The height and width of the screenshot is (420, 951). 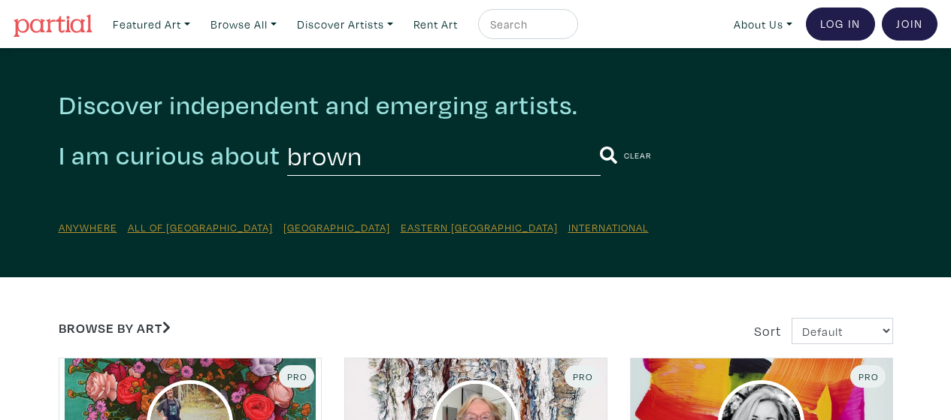 What do you see at coordinates (151, 24) in the screenshot?
I see `a: Featured Art` at bounding box center [151, 24].